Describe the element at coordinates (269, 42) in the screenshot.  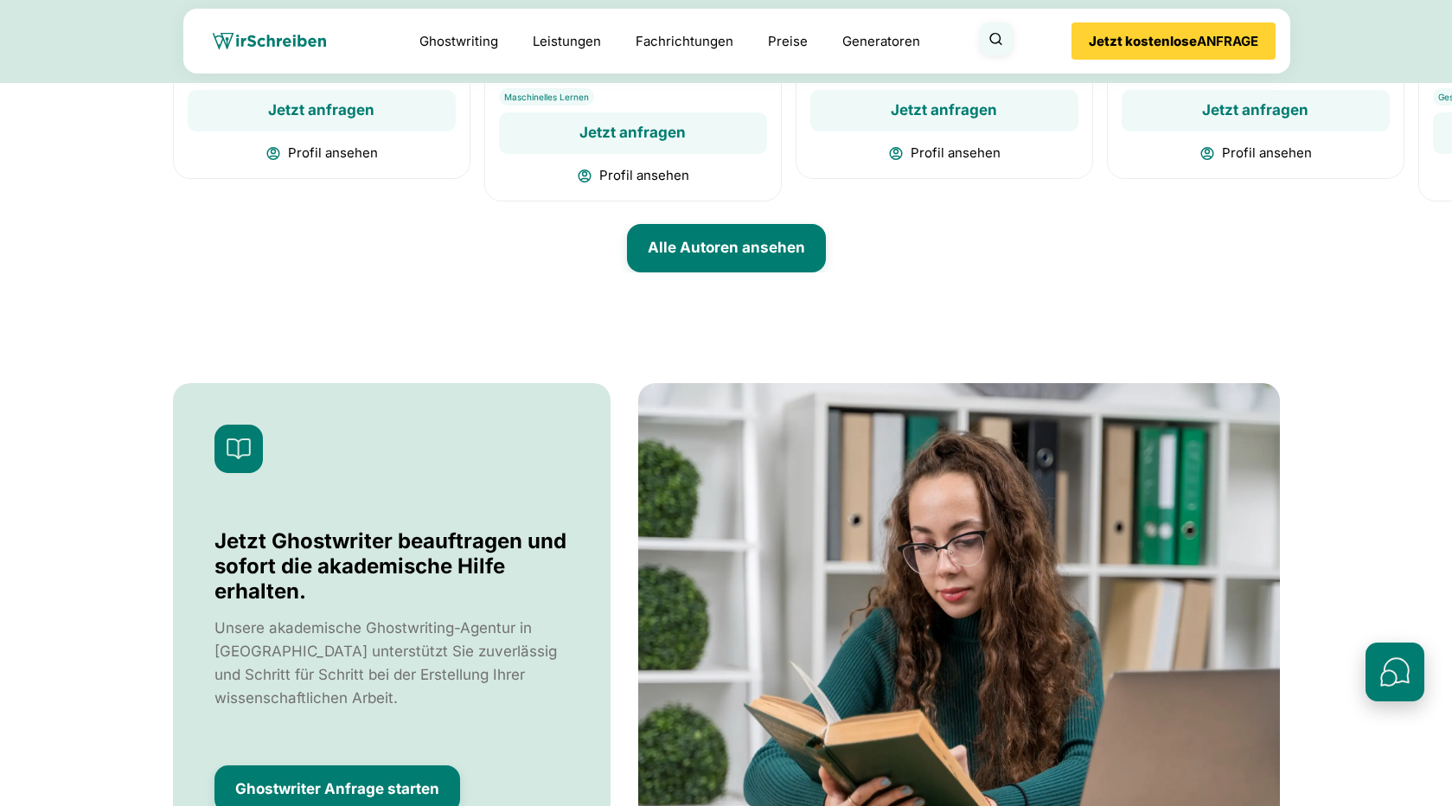
I see `img: wirschreiben` at that location.